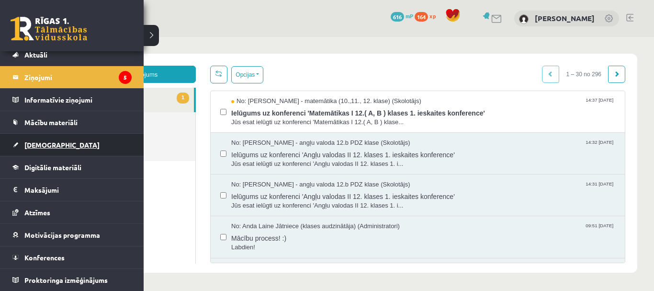 The width and height of the screenshot is (654, 291). Describe the element at coordinates (49, 29) in the screenshot. I see `a: Rīgas 1. Tālmācības vidusskola` at that location.